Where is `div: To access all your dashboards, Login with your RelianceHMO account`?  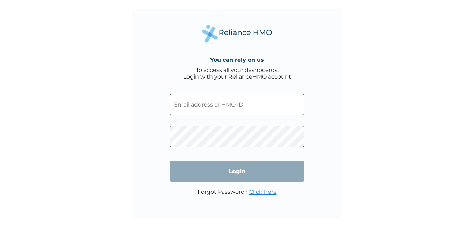
div: To access all your dashboards, Login with your RelianceHMO account is located at coordinates (237, 73).